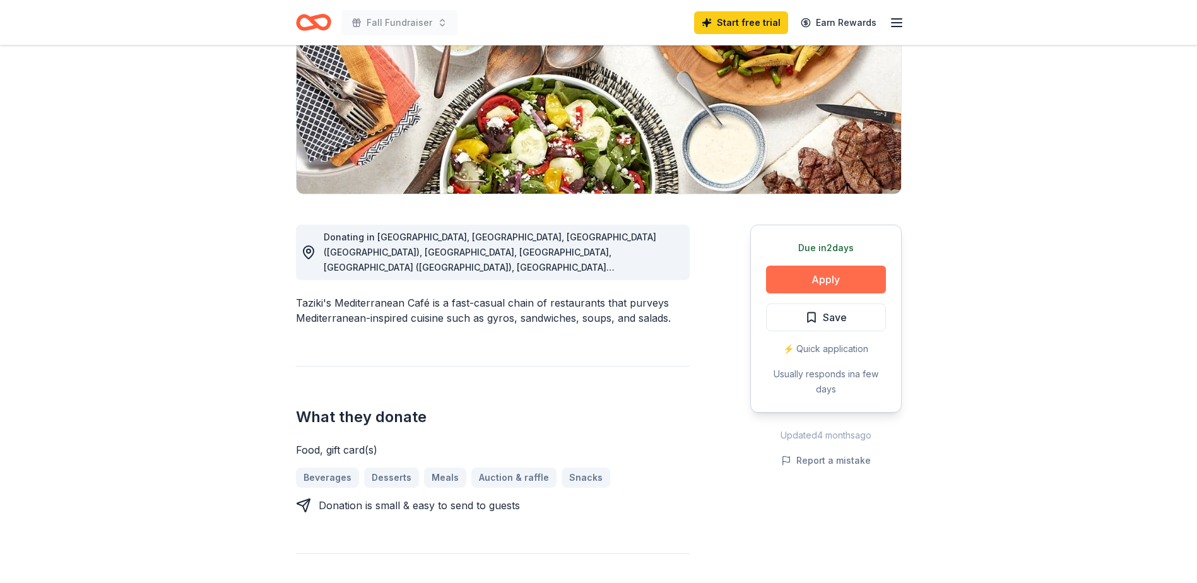 This screenshot has width=1197, height=583. I want to click on a: Start free trial, so click(741, 23).